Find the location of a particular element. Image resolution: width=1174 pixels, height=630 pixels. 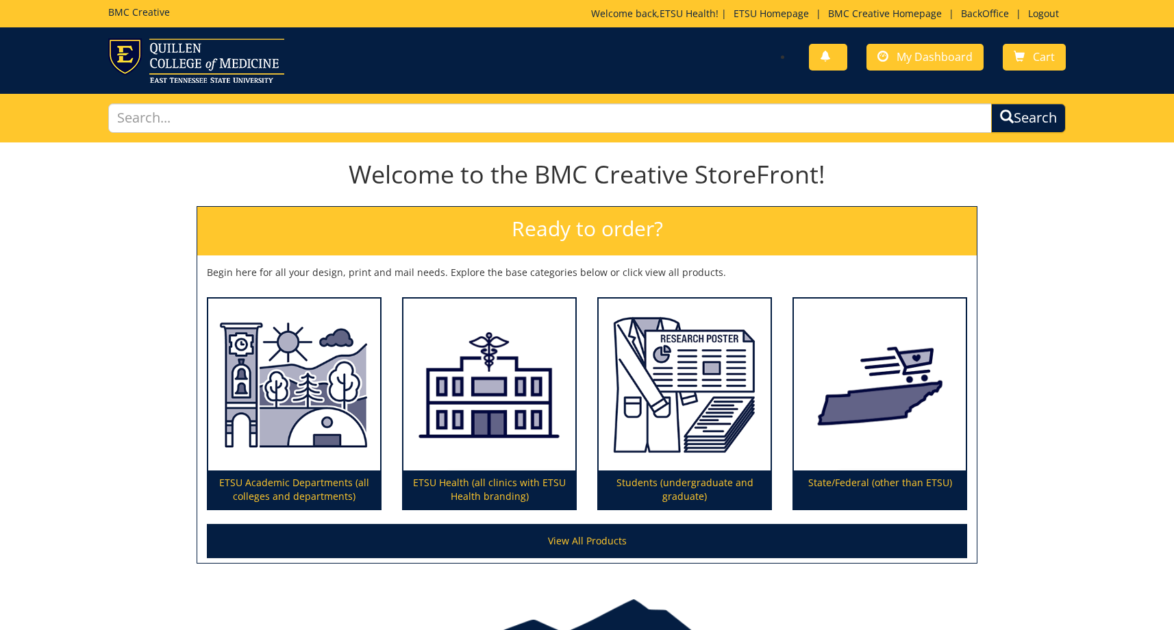

button: Search is located at coordinates (1028, 118).